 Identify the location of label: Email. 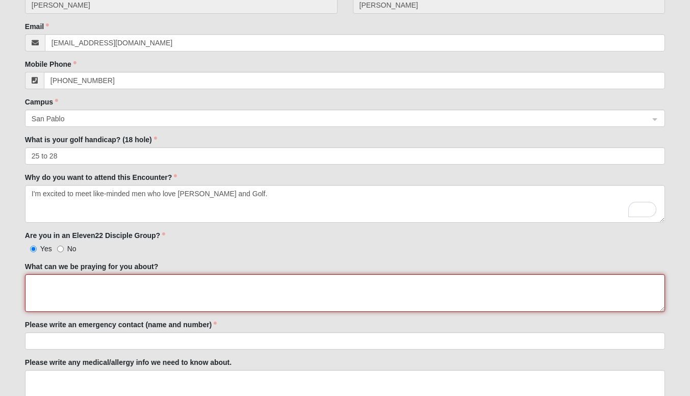
(37, 27).